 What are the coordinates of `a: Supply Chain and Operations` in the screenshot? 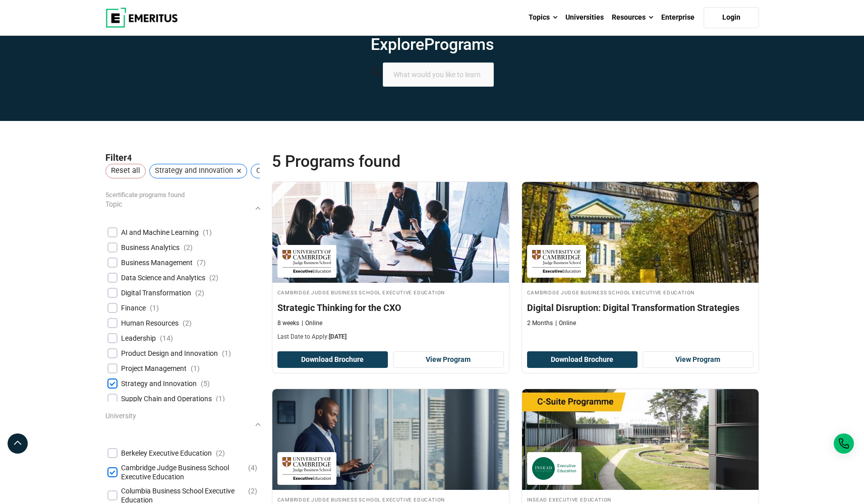 It's located at (166, 399).